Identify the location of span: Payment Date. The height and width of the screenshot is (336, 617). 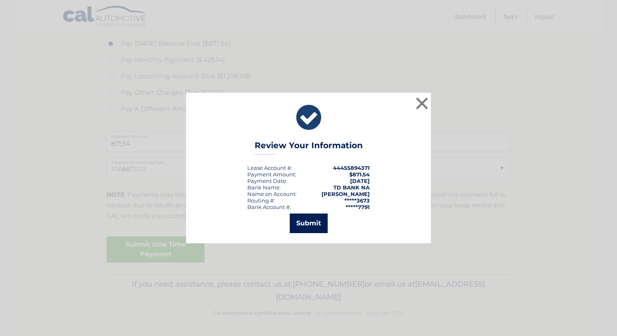
(266, 181).